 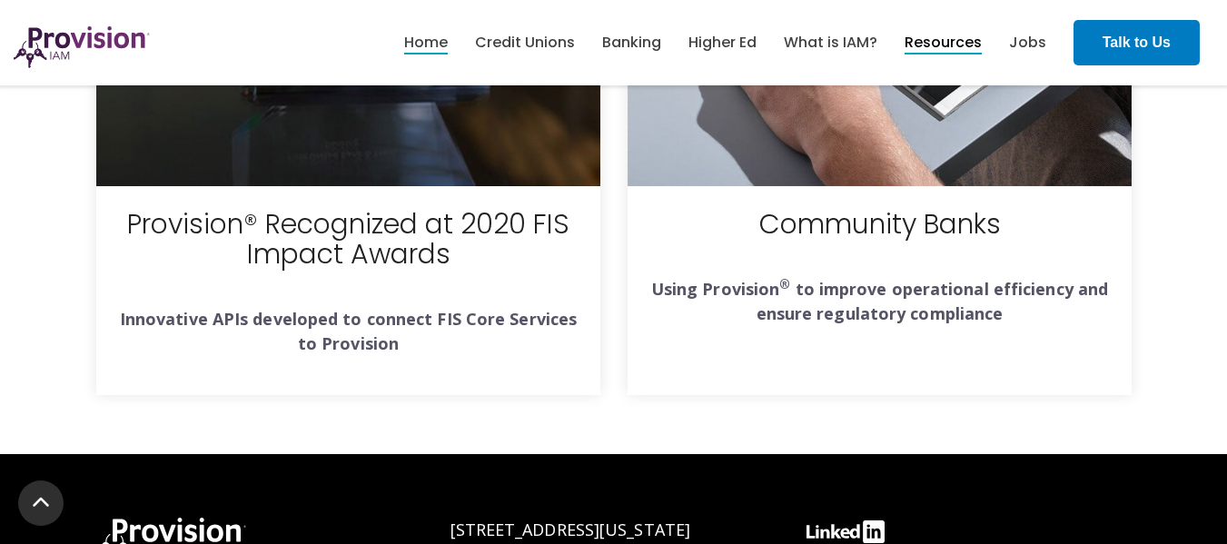 What do you see at coordinates (943, 43) in the screenshot?
I see `a: Resources` at bounding box center [943, 43].